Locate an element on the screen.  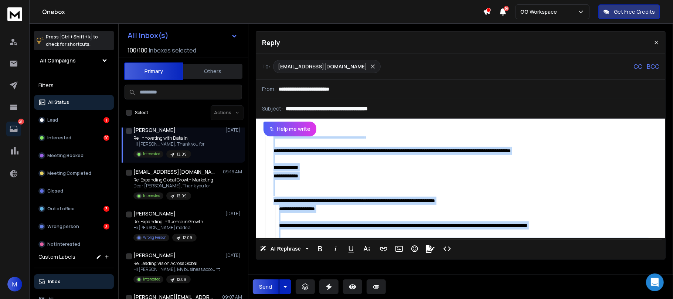
p: Closed is located at coordinates (55, 191).